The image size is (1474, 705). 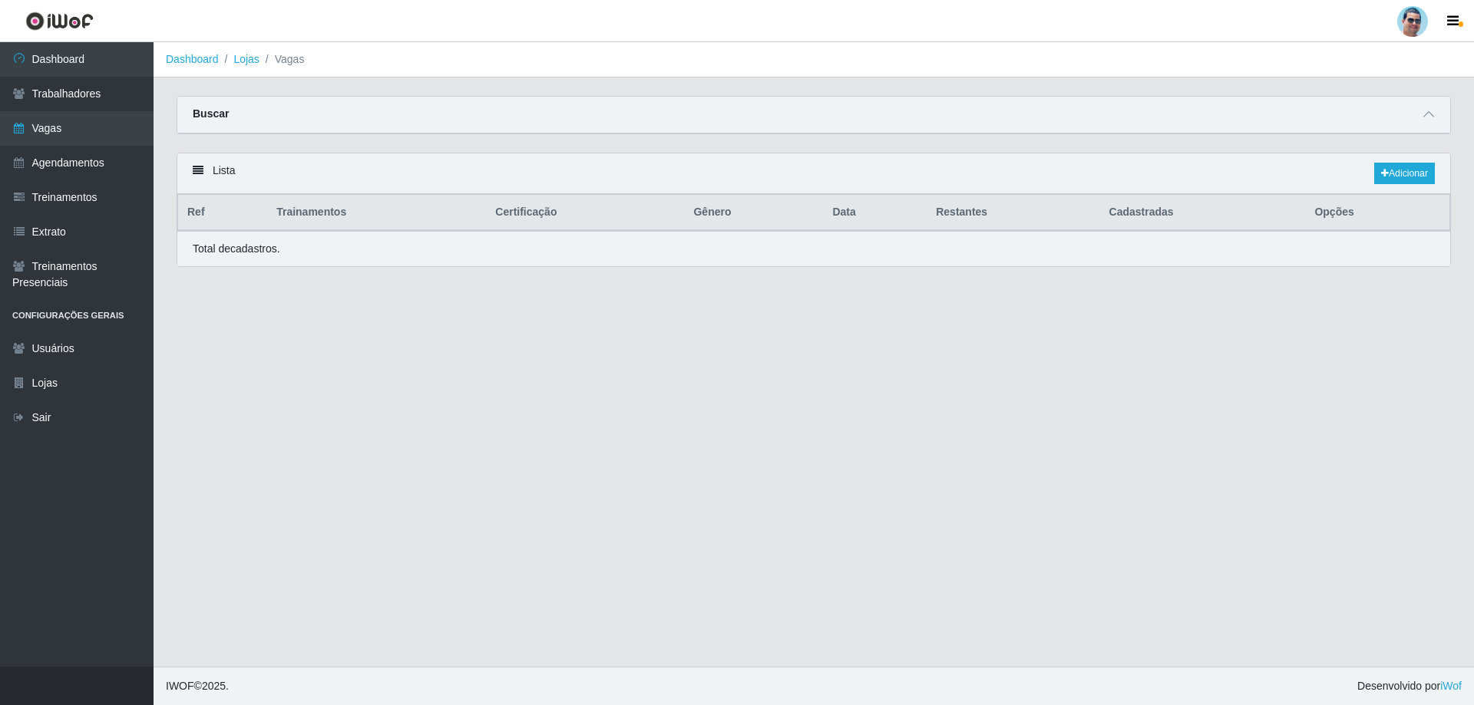 What do you see at coordinates (1377, 213) in the screenshot?
I see `th: Opções` at bounding box center [1377, 213].